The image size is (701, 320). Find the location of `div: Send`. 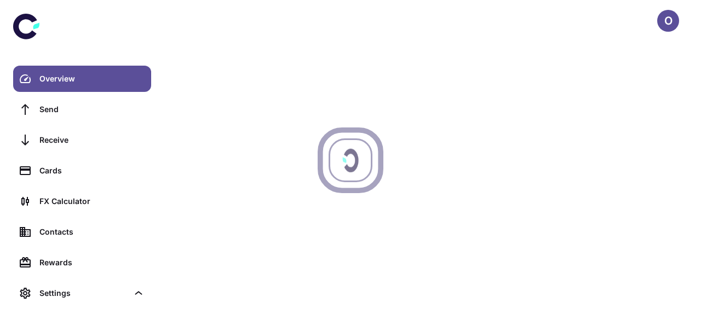

div: Send is located at coordinates (92, 110).